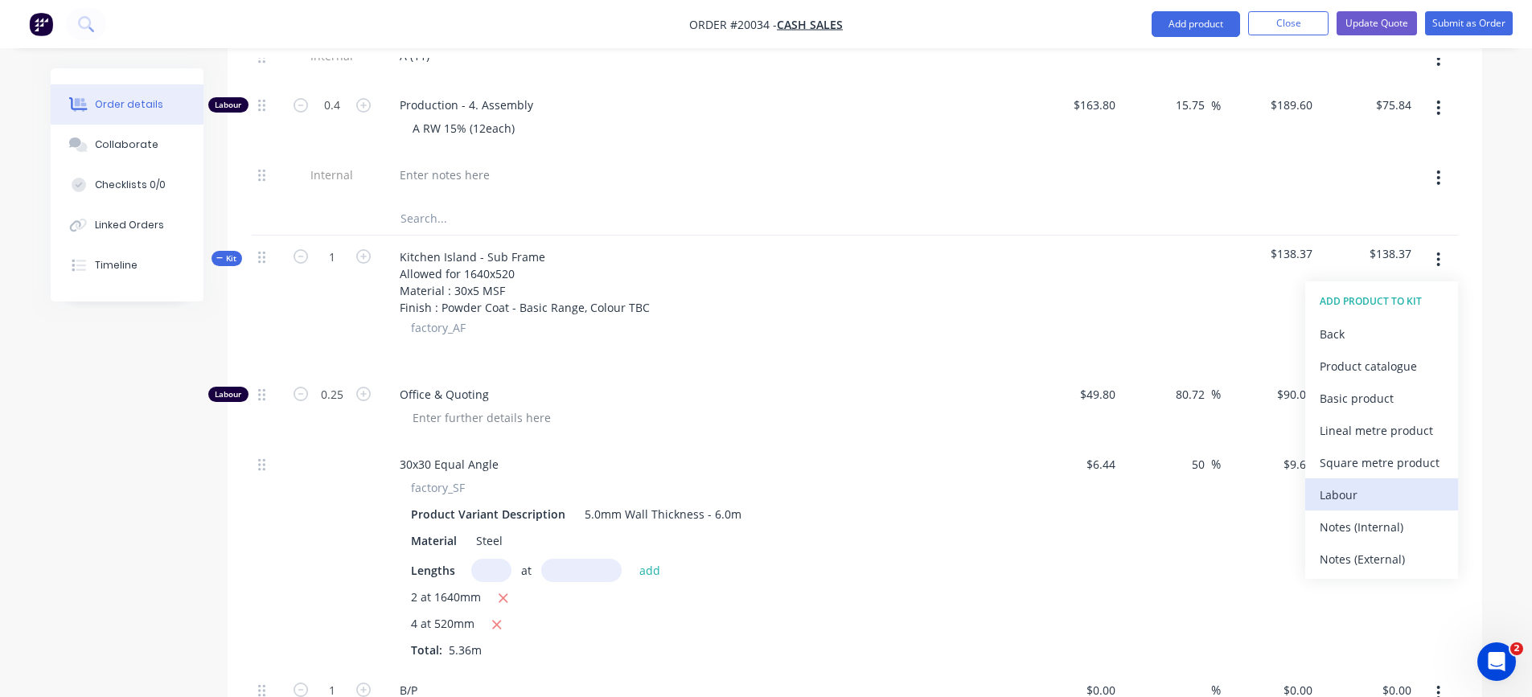 The width and height of the screenshot is (1532, 697). Describe the element at coordinates (449, 464) in the screenshot. I see `div: 30x30 Equal Angle` at that location.